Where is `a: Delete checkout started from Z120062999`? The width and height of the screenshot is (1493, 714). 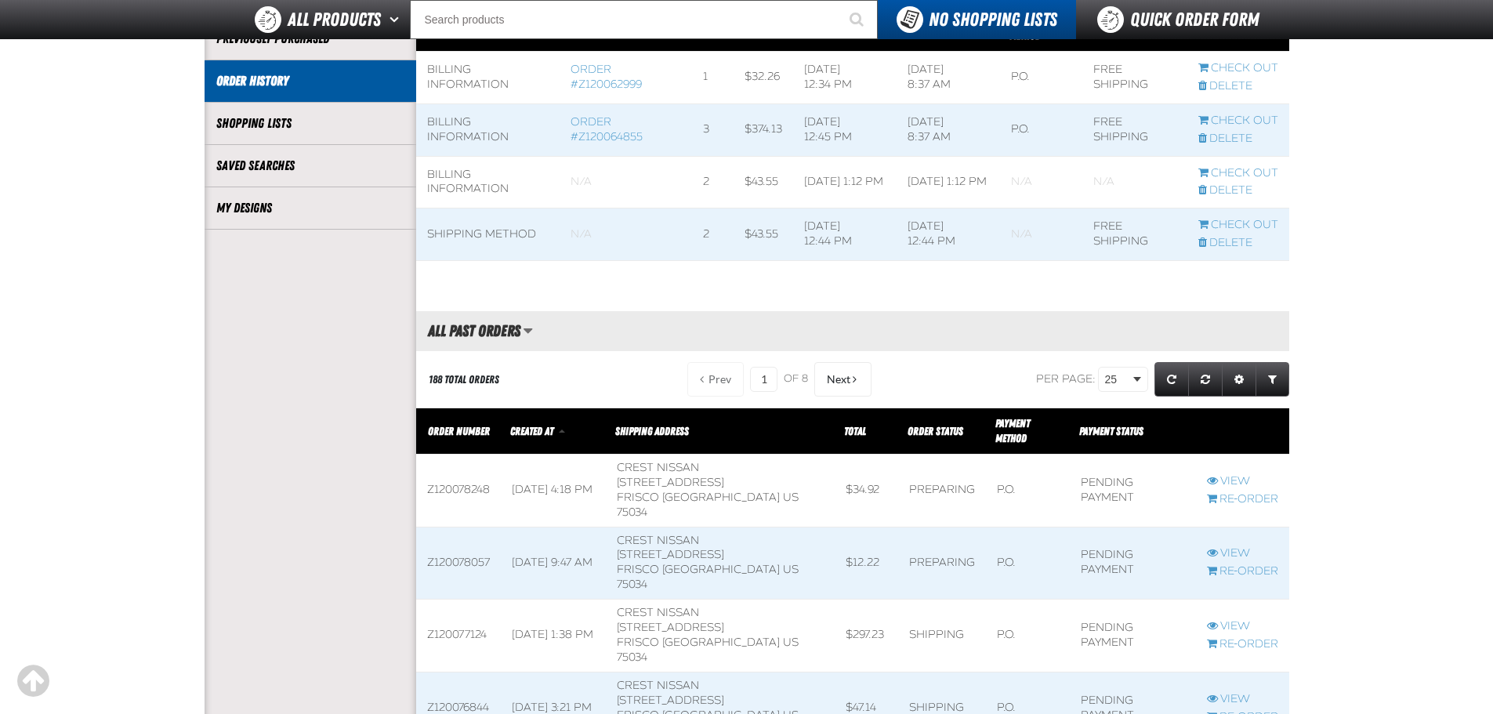 a: Delete checkout started from Z120062999 is located at coordinates (1238, 86).